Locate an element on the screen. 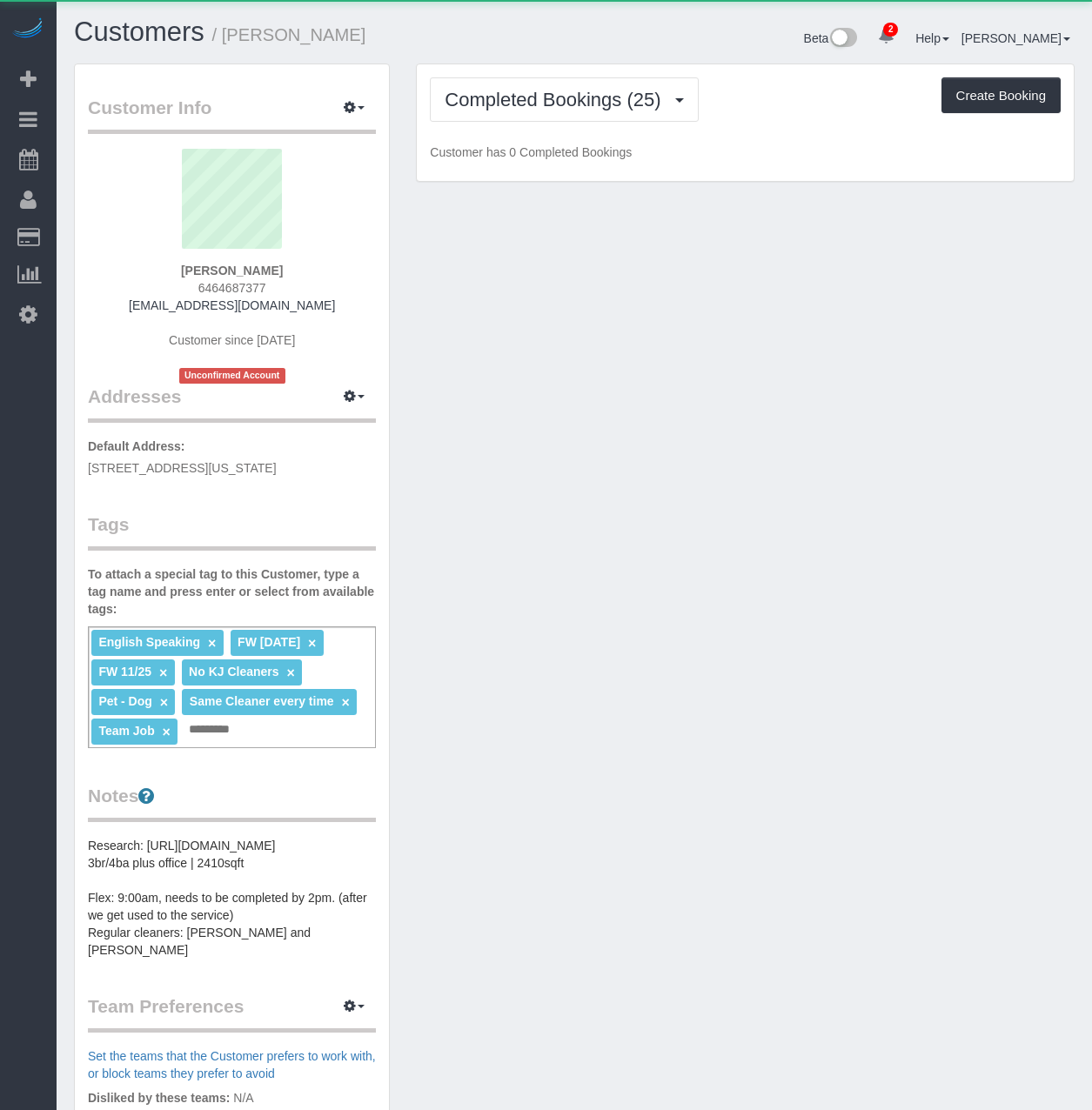 The height and width of the screenshot is (1110, 1092). a: Help is located at coordinates (932, 38).